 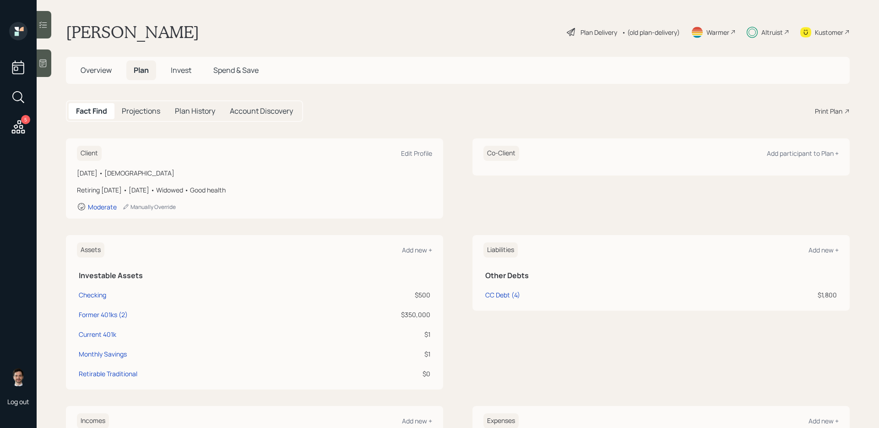 I want to click on span: Spend & Save, so click(x=236, y=70).